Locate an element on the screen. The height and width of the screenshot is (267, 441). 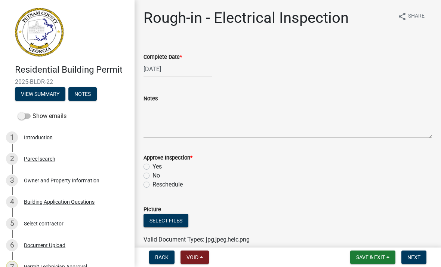
div: 5 is located at coordinates (12, 223).